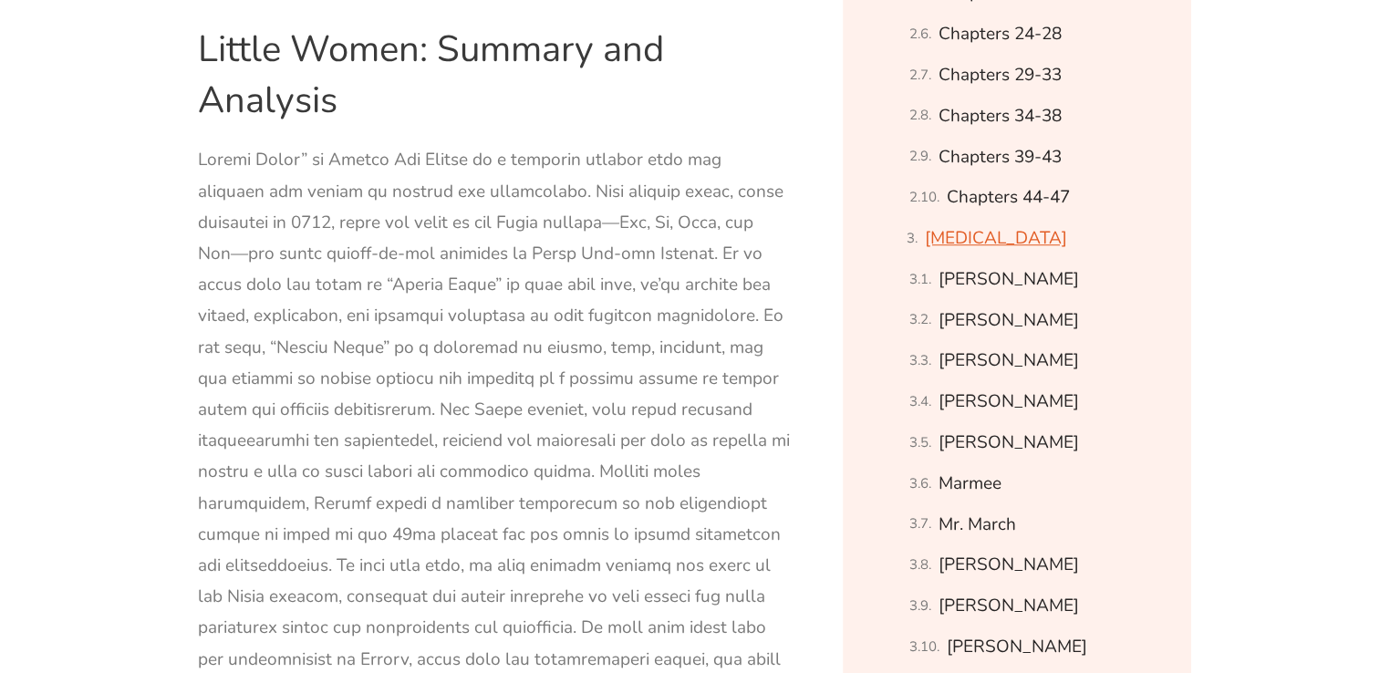 This screenshot has width=1380, height=673. Describe the element at coordinates (1227, 570) in the screenshot. I see `div: Chat Widget` at that location.